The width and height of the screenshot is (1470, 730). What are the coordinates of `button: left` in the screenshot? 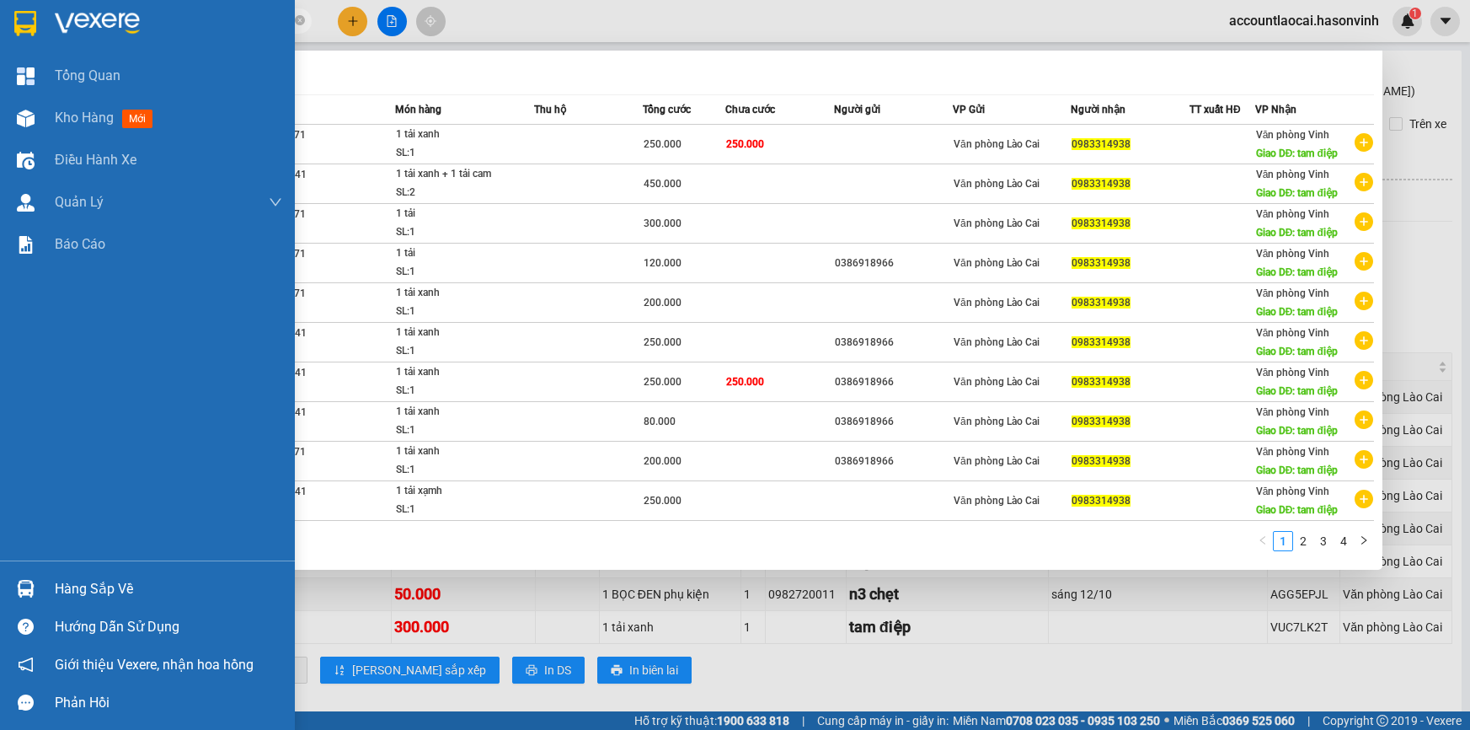 It's located at (1263, 541).